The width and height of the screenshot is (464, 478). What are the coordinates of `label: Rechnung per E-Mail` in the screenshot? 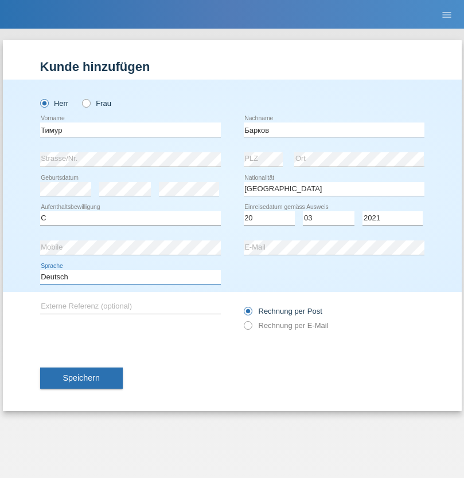 It's located at (286, 325).